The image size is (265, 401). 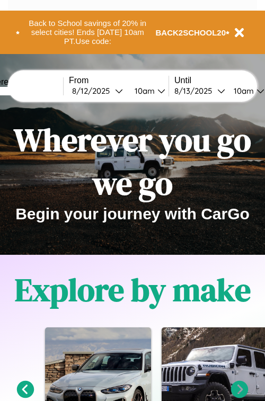 What do you see at coordinates (119, 81) in the screenshot?
I see `label: From` at bounding box center [119, 81].